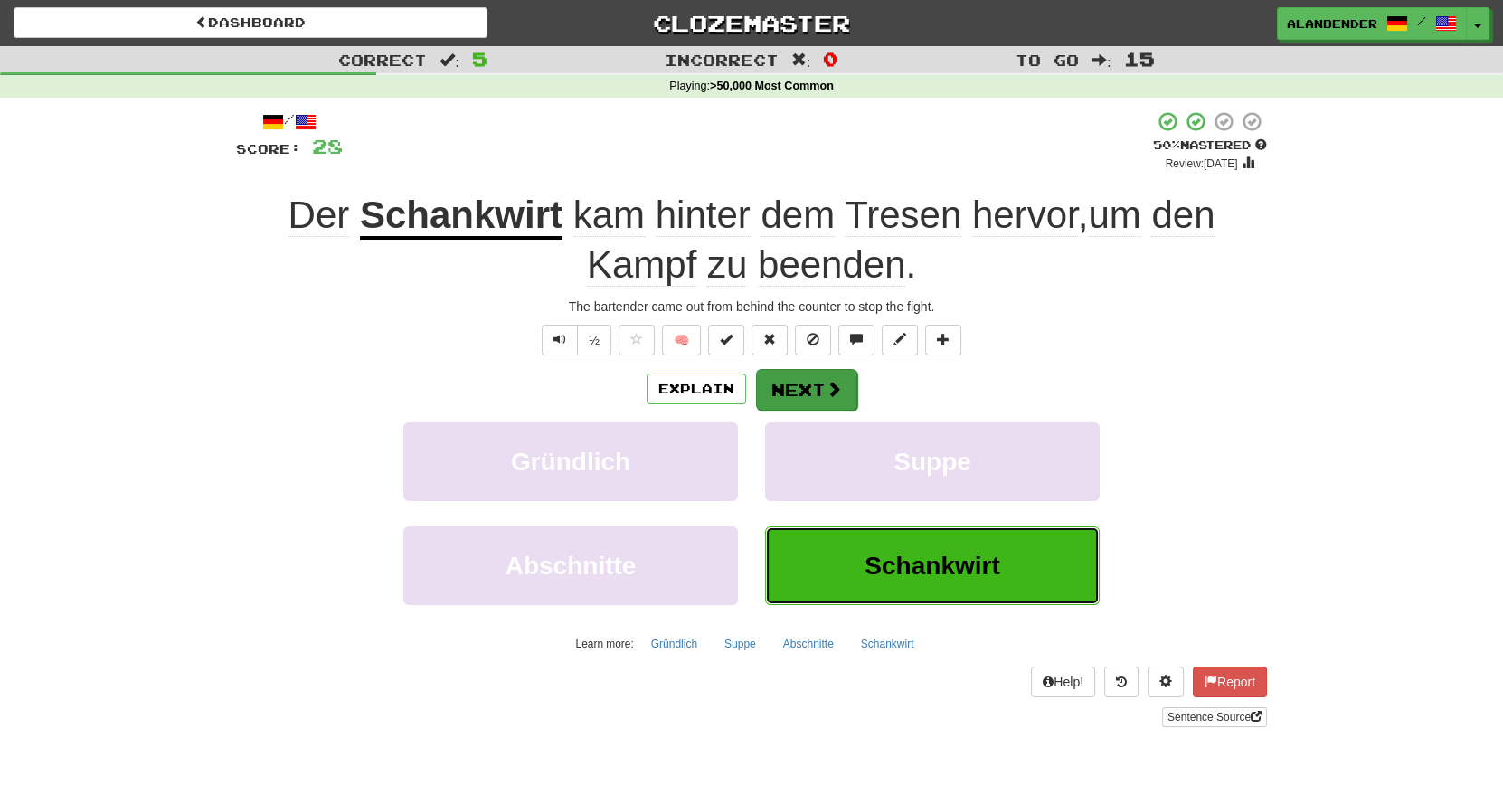  Describe the element at coordinates (605, 644) in the screenshot. I see `small: Learn more:` at that location.